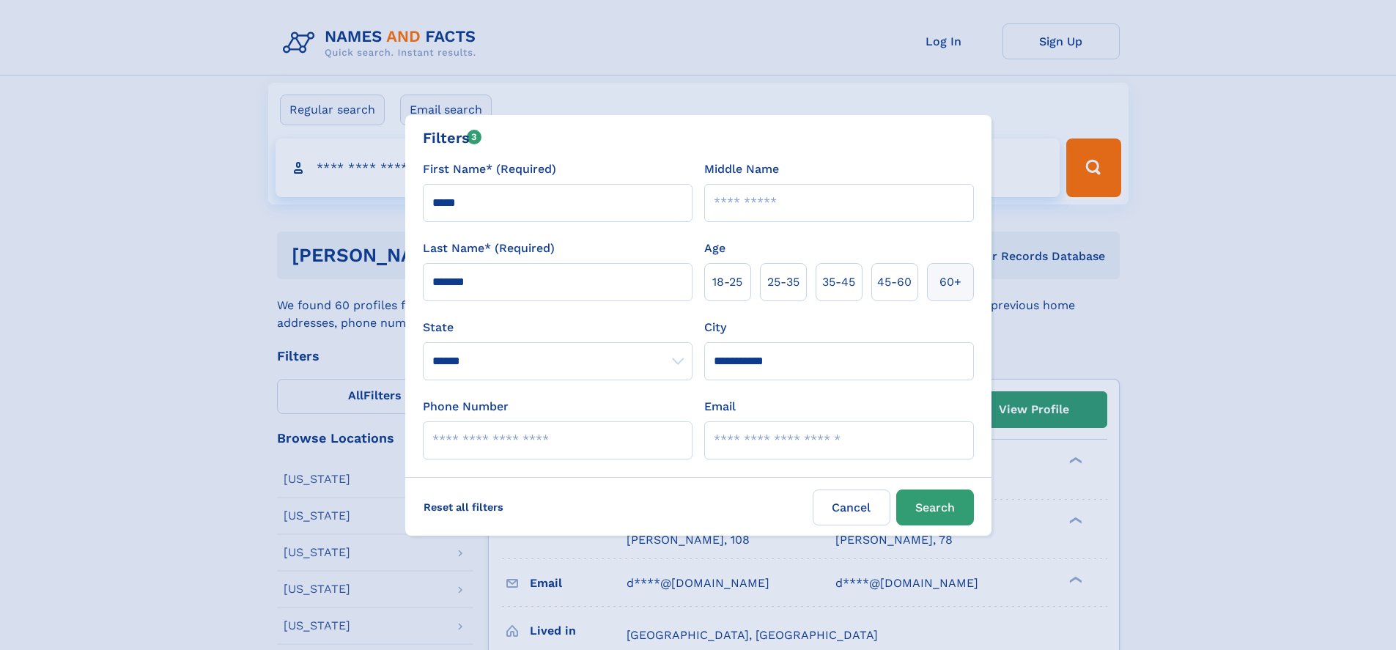 The height and width of the screenshot is (650, 1396). I want to click on button: Search, so click(935, 507).